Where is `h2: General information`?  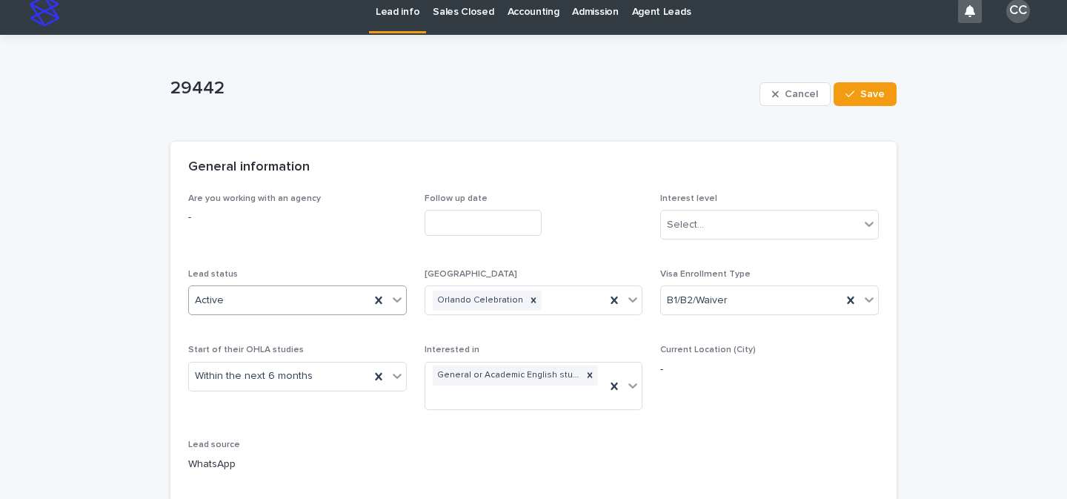 h2: General information is located at coordinates (249, 168).